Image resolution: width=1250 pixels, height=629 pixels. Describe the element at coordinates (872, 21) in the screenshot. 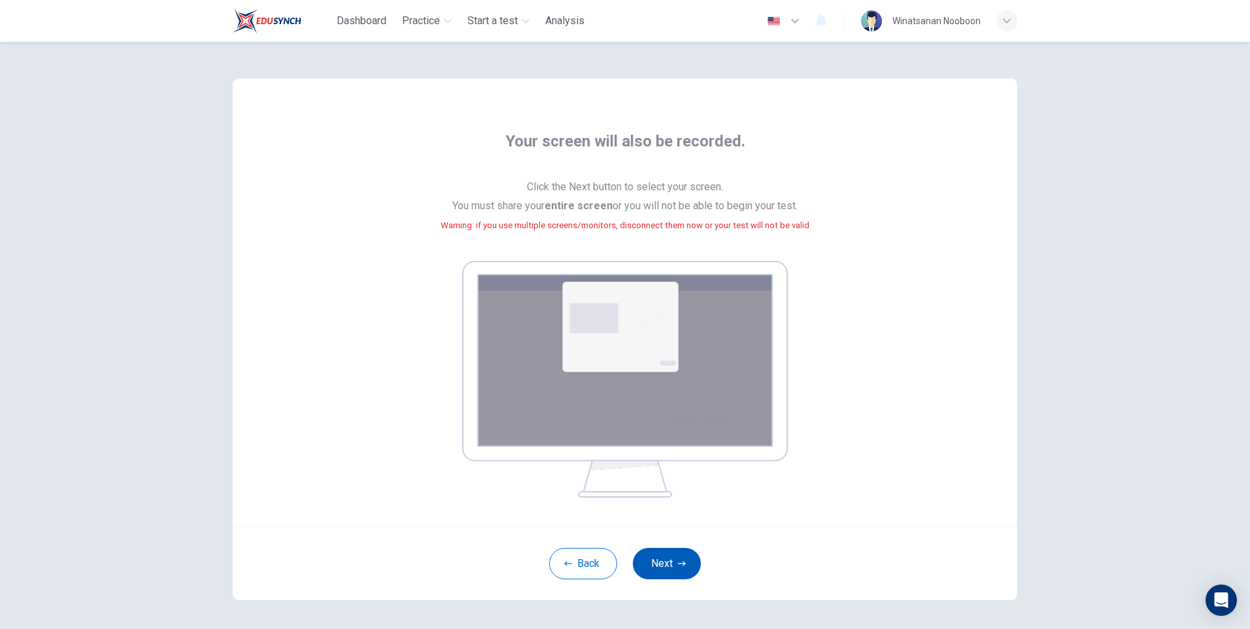

I see `img: Profile picture` at that location.